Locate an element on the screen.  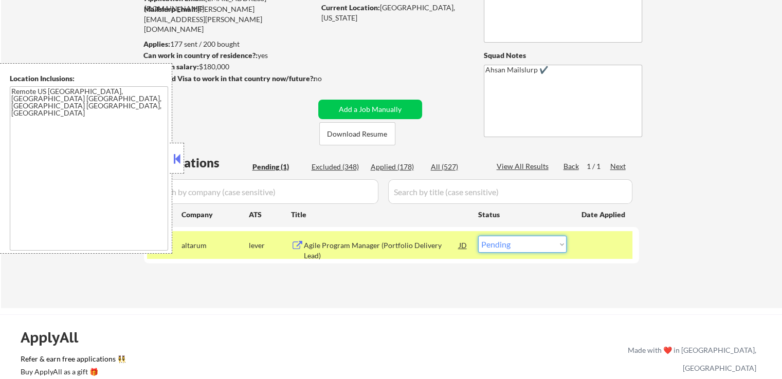
strong: Current Location: is located at coordinates (351, 7).